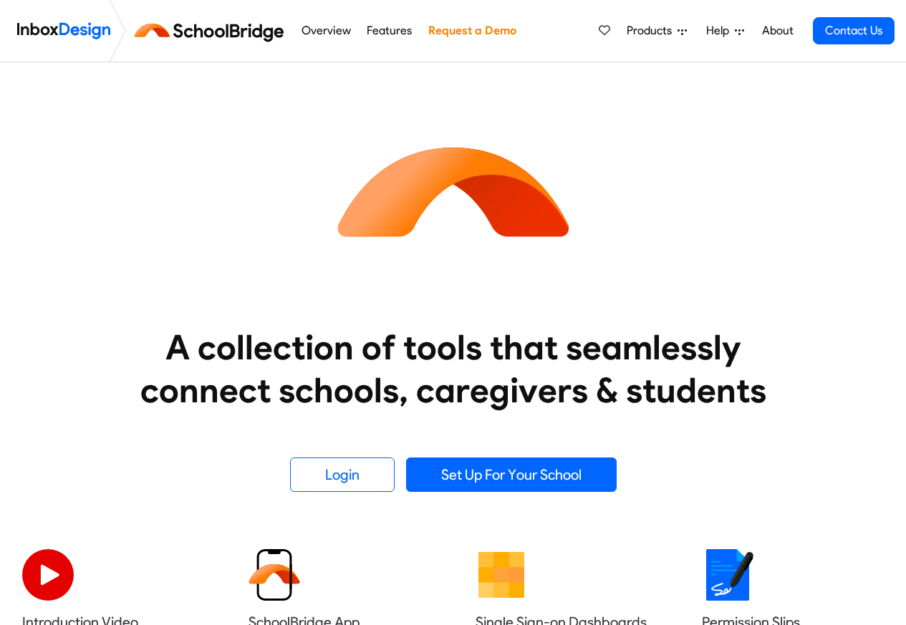 This screenshot has width=906, height=625. What do you see at coordinates (657, 31) in the screenshot?
I see `a: Products` at bounding box center [657, 31].